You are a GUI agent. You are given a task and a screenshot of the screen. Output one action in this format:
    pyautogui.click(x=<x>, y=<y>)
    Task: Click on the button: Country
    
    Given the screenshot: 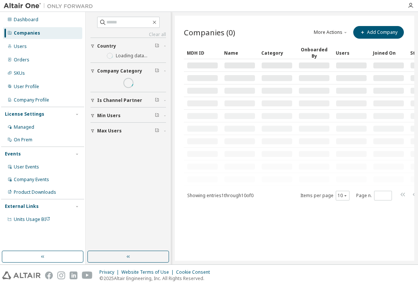 What is the action you would take?
    pyautogui.click(x=128, y=46)
    